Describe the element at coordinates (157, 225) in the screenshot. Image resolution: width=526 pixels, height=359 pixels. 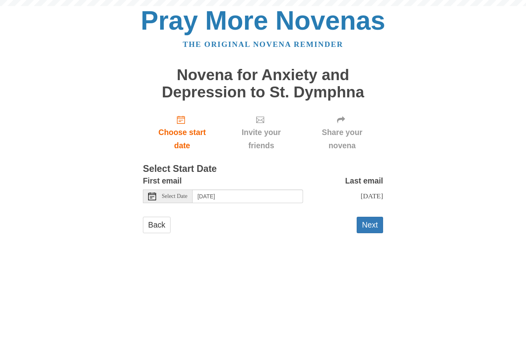
I see `a: Back` at that location.